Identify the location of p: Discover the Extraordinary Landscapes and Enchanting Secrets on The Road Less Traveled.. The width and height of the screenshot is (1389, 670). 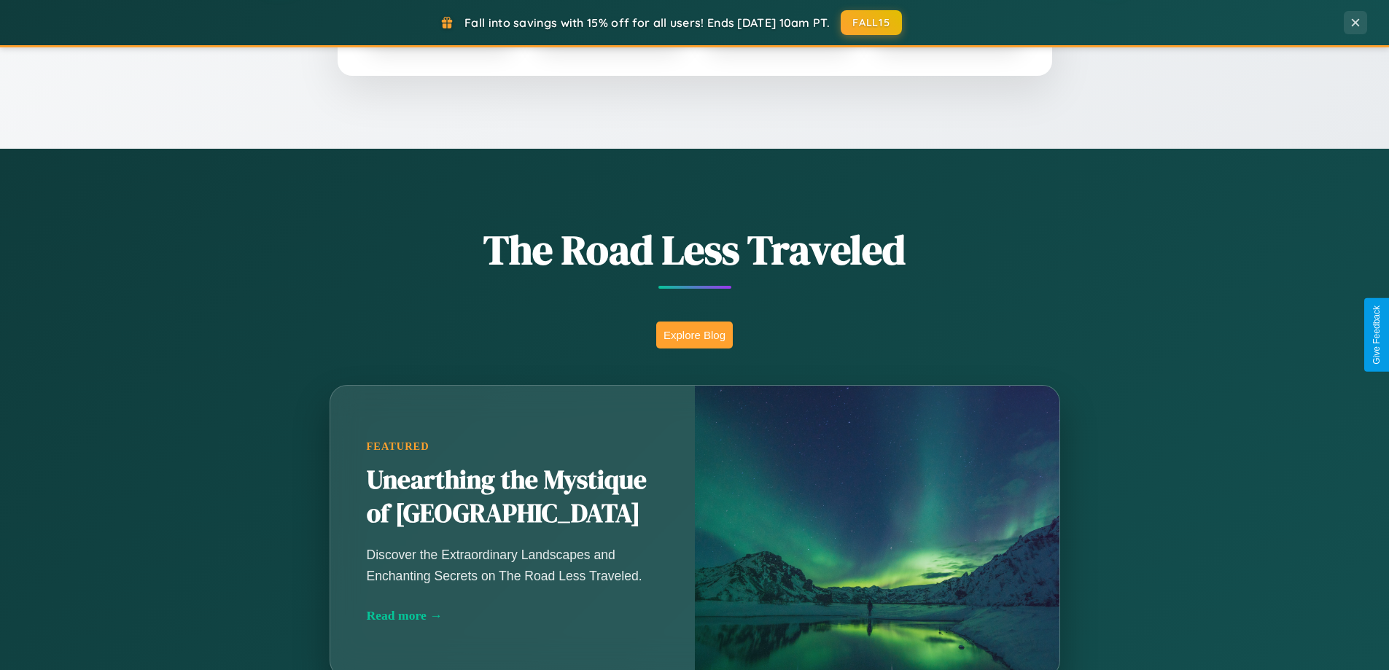
(513, 565).